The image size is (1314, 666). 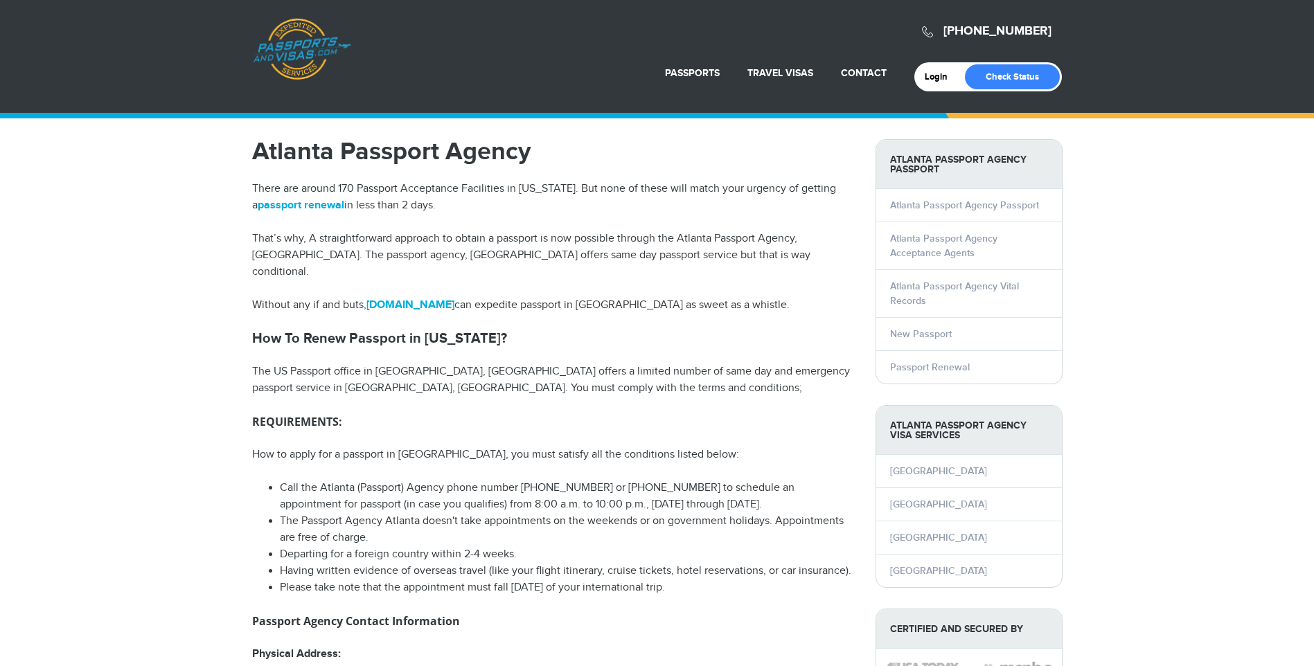 What do you see at coordinates (969, 430) in the screenshot?
I see `strong: Atlanta Passport Agency Visa Services` at bounding box center [969, 430].